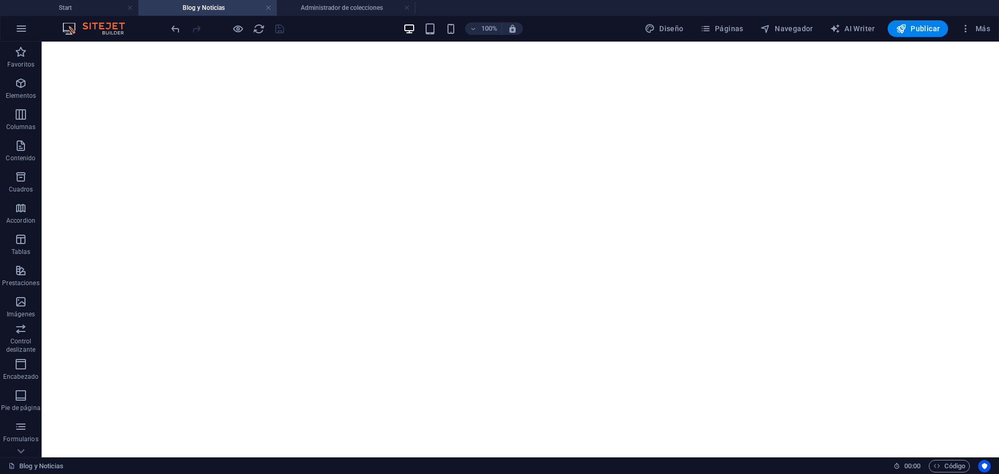  I want to click on img: Editor Logo, so click(99, 29).